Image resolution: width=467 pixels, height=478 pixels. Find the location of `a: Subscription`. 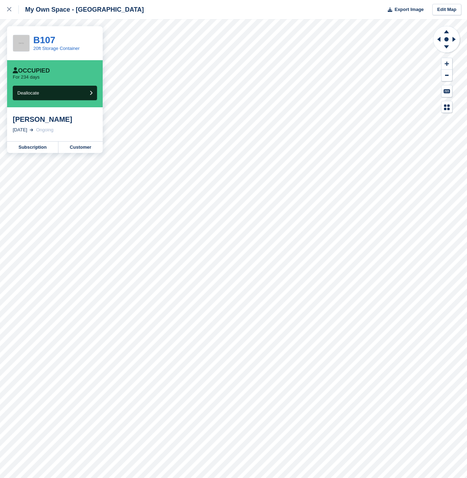

a: Subscription is located at coordinates (33, 147).